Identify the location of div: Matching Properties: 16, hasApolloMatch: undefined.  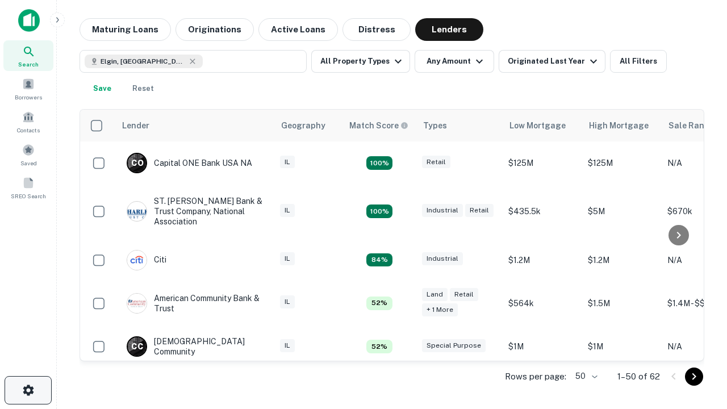
(379, 163).